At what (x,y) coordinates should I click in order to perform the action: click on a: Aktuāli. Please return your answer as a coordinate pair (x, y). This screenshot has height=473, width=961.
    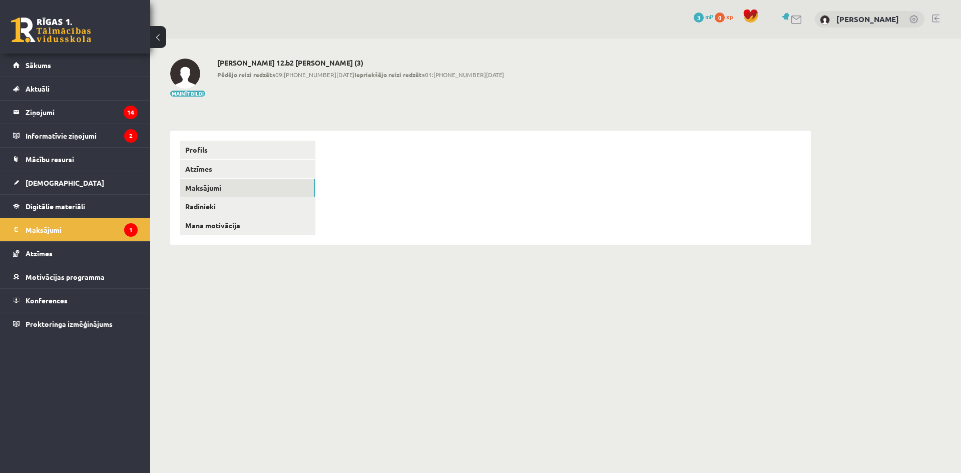
    Looking at the image, I should click on (75, 89).